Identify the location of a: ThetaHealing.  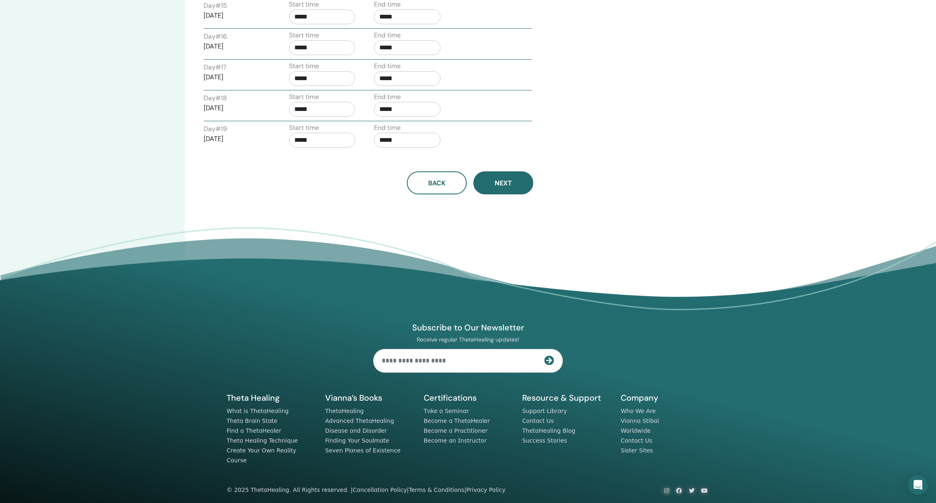
(344, 411).